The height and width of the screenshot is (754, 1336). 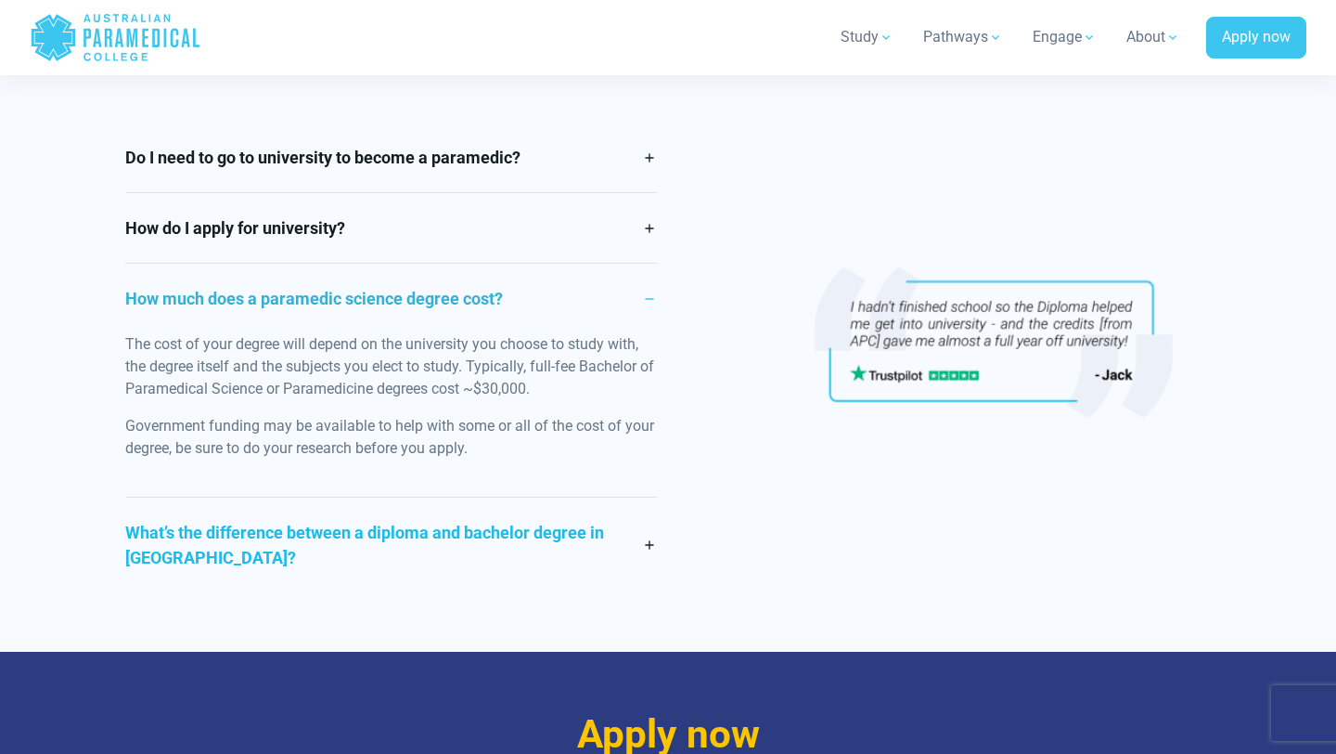 What do you see at coordinates (1064, 37) in the screenshot?
I see `a: Engage` at bounding box center [1064, 37].